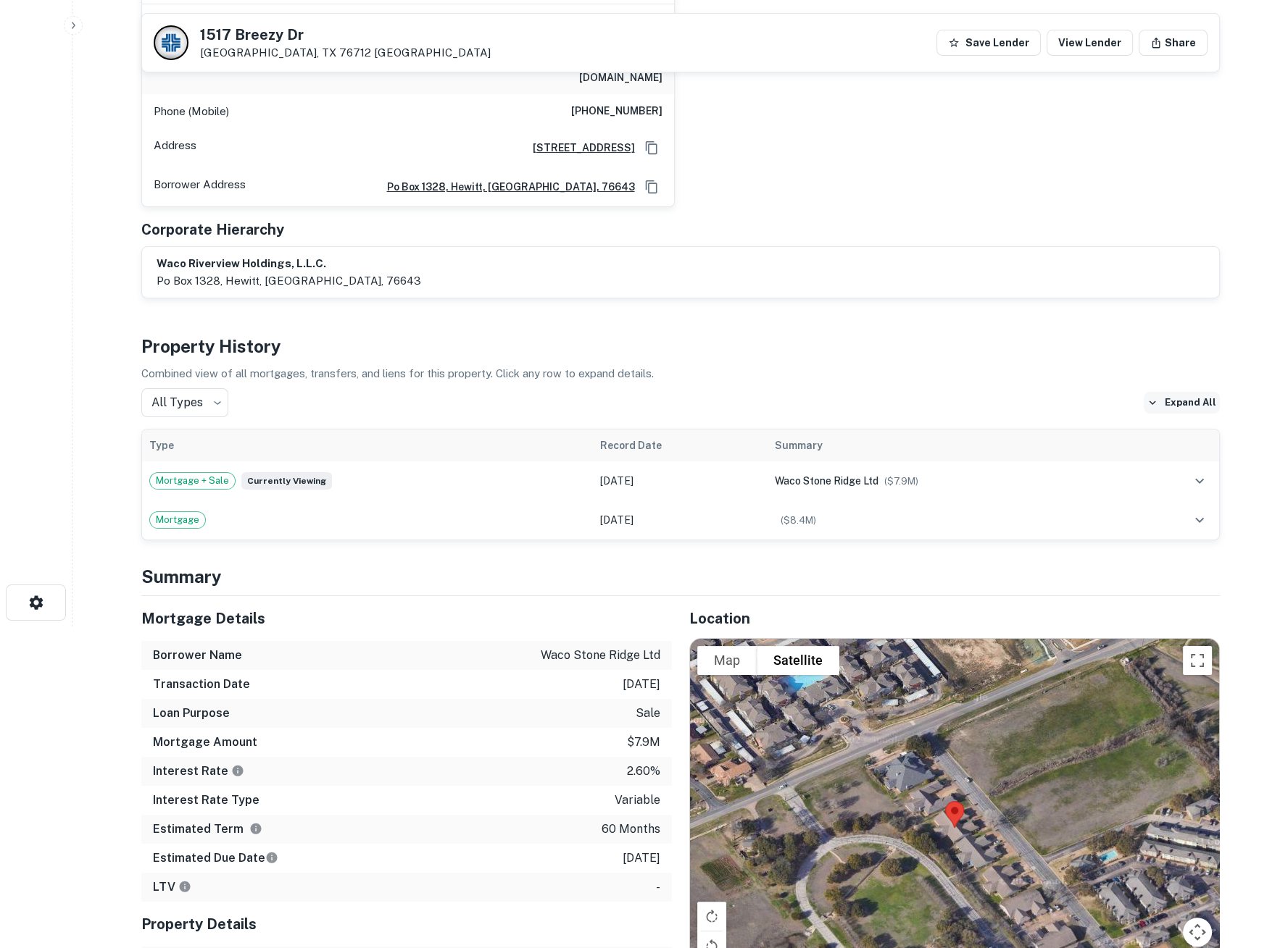 The width and height of the screenshot is (1288, 948). I want to click on span: waco stone ridge ltd, so click(826, 481).